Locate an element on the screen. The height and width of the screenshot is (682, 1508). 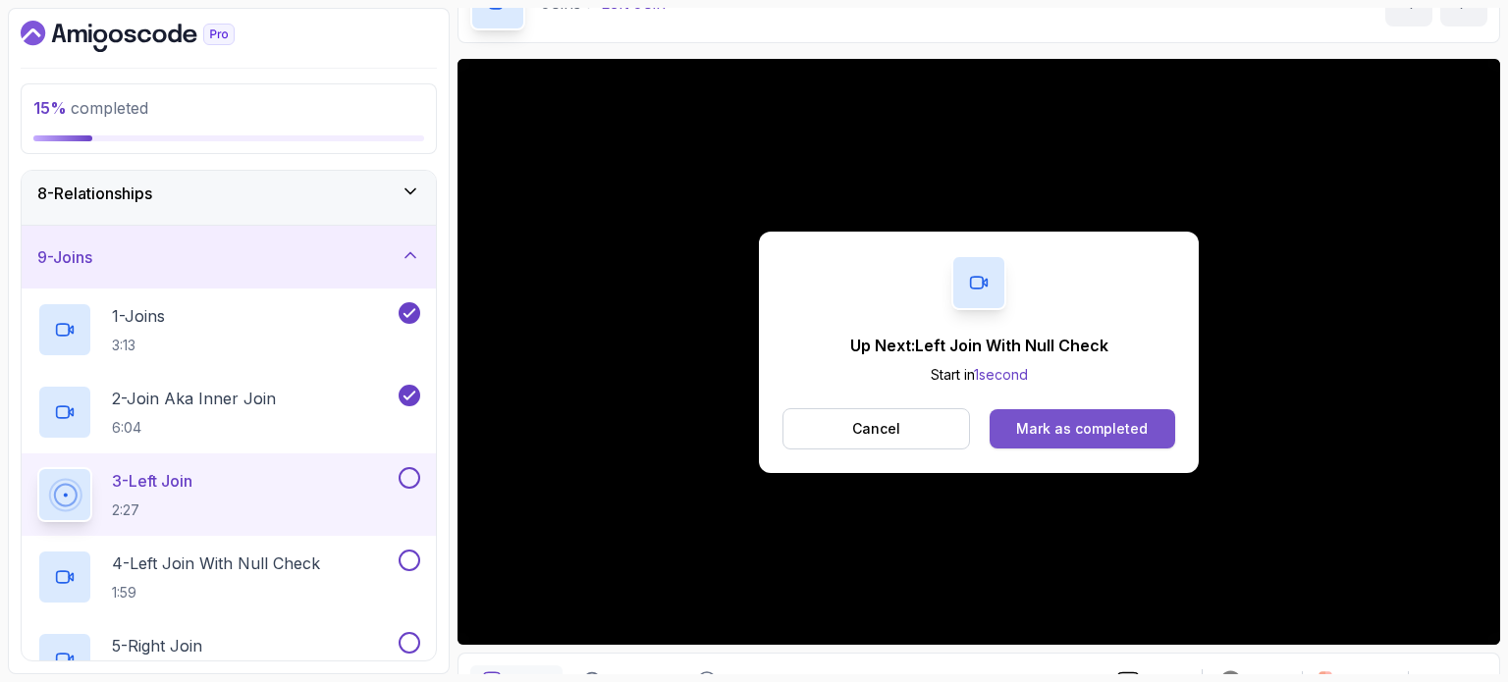
p: 2:27 is located at coordinates (152, 510).